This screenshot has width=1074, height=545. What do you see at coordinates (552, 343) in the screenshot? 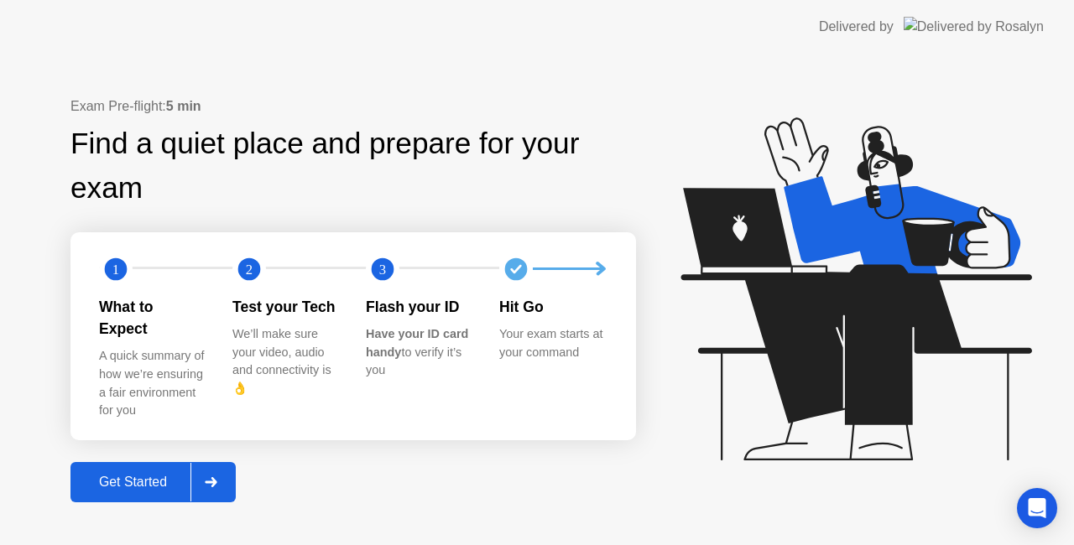
I see `div: Your exam starts at your command` at bounding box center [552, 343].